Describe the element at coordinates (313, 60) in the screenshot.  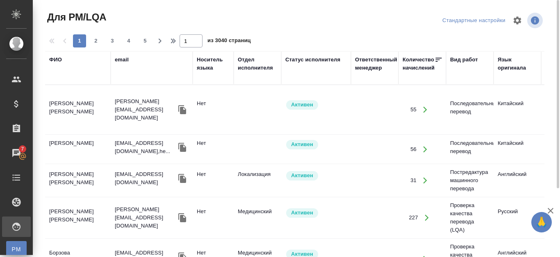
I see `div: Статус исполнителя` at that location.